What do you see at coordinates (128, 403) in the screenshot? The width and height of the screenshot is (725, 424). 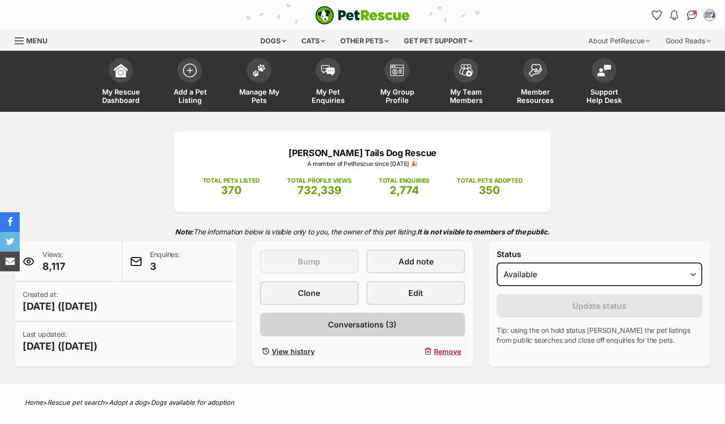 I see `a: Adopt a dog` at bounding box center [128, 403].